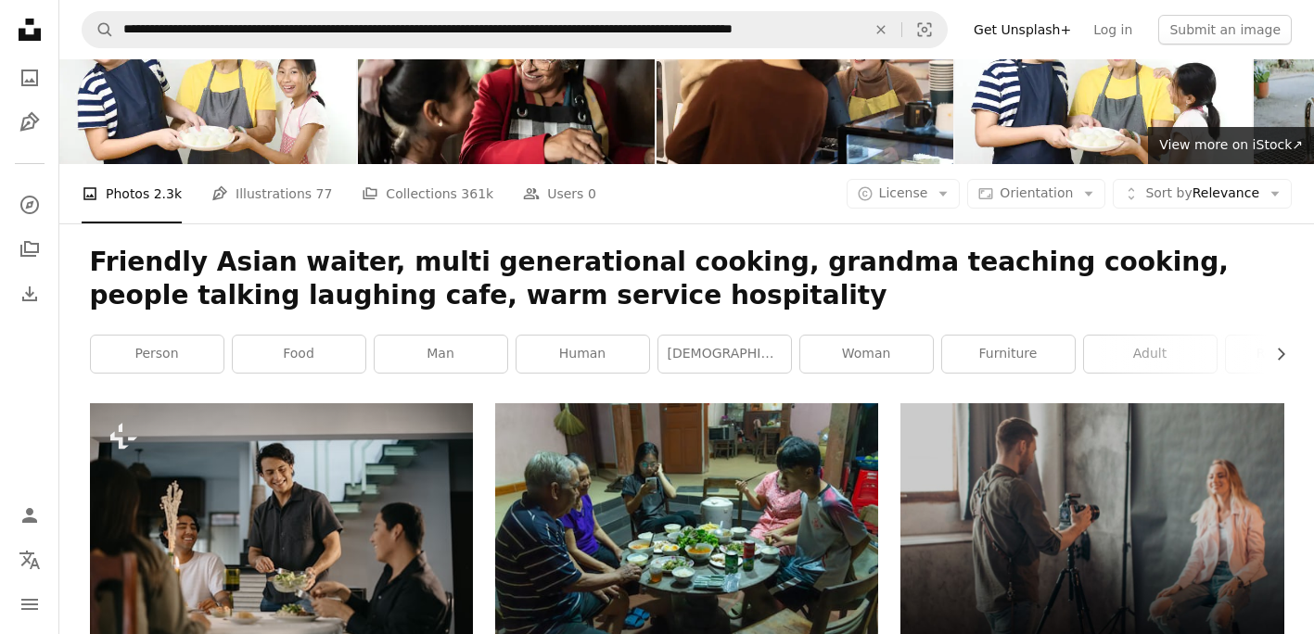  I want to click on a: Collections 361k, so click(427, 194).